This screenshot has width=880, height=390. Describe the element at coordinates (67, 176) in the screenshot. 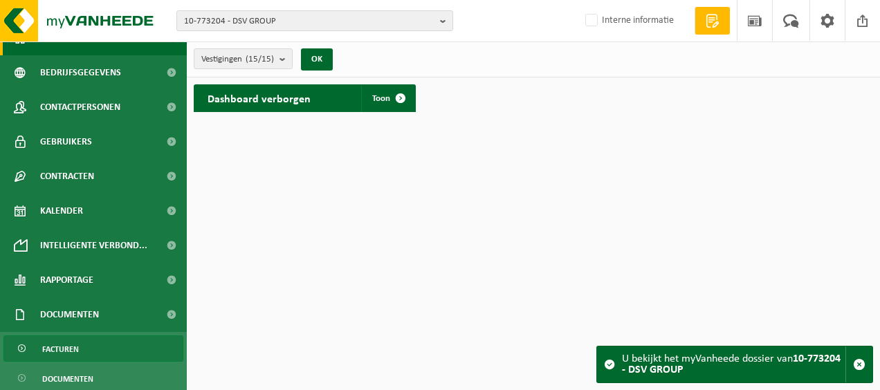

I see `span: Contracten` at that location.